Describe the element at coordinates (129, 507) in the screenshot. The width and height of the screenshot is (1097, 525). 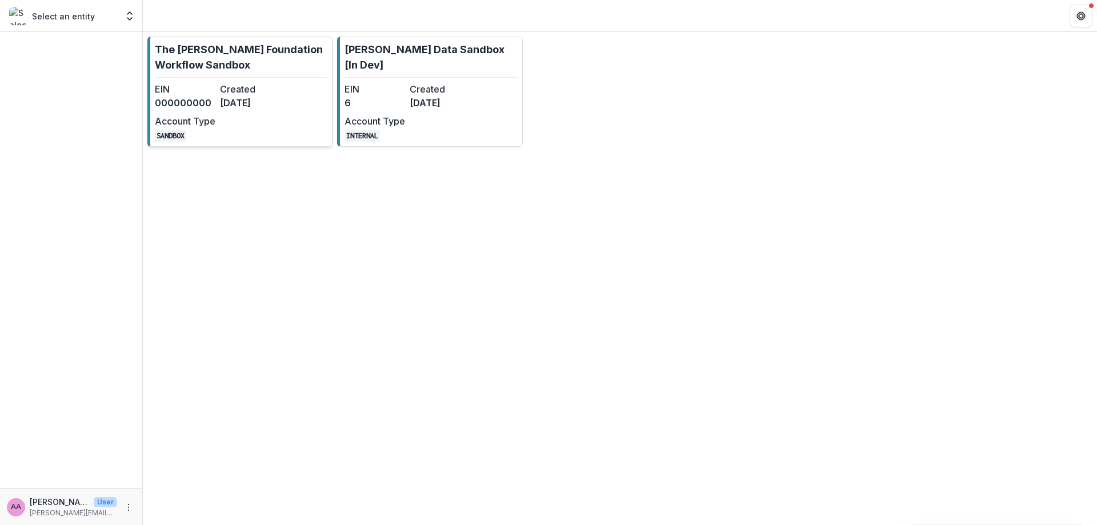
I see `button: More` at that location.